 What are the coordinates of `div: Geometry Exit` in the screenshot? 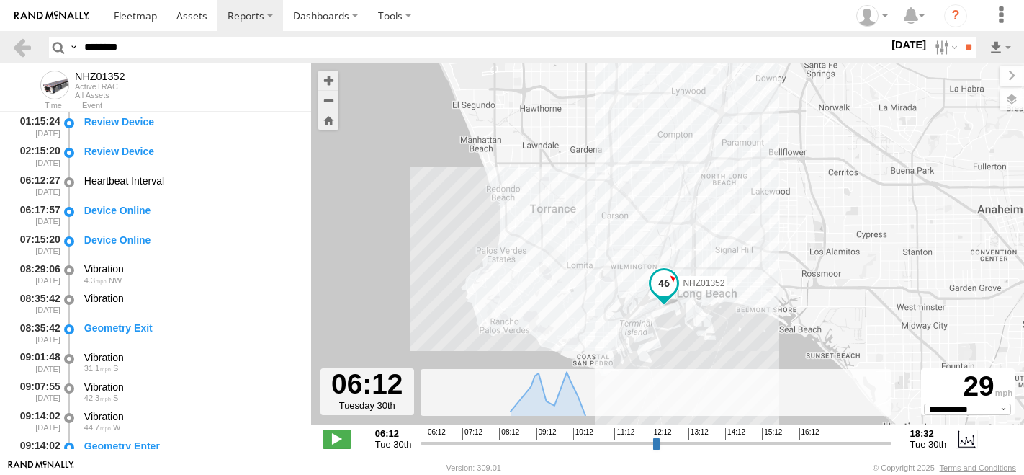 It's located at (191, 328).